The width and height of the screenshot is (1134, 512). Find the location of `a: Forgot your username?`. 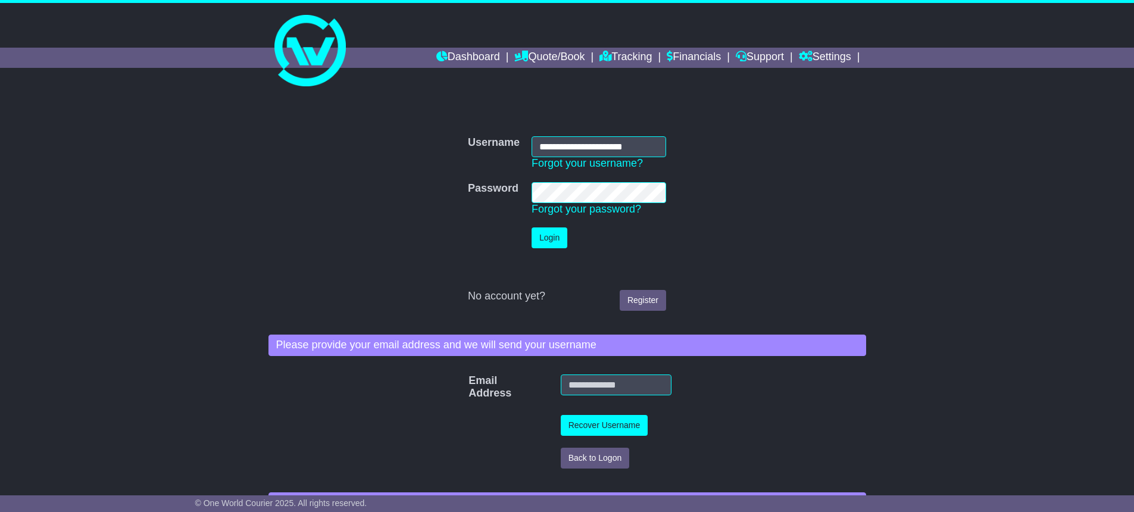

a: Forgot your username? is located at coordinates (587, 163).